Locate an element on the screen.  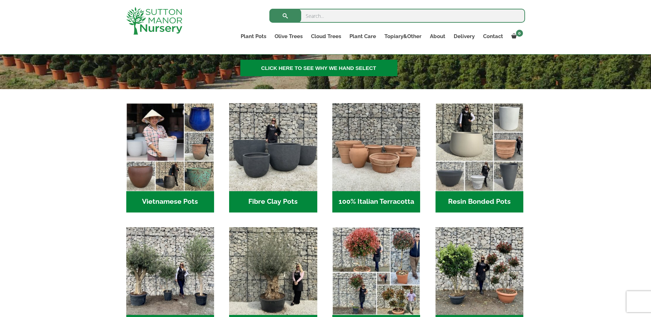
a: Visit product category Resin Bonded Pots is located at coordinates (479, 158).